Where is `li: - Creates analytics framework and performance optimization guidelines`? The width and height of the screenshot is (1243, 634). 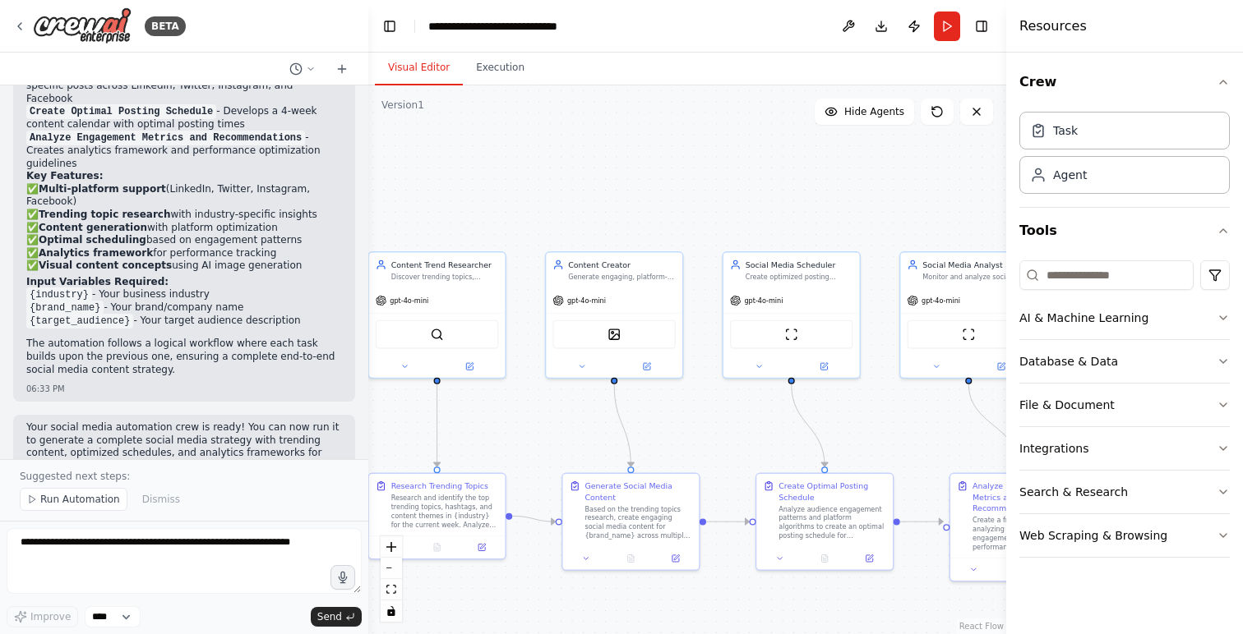
li: - Creates analytics framework and performance optimization guidelines is located at coordinates (184, 150).